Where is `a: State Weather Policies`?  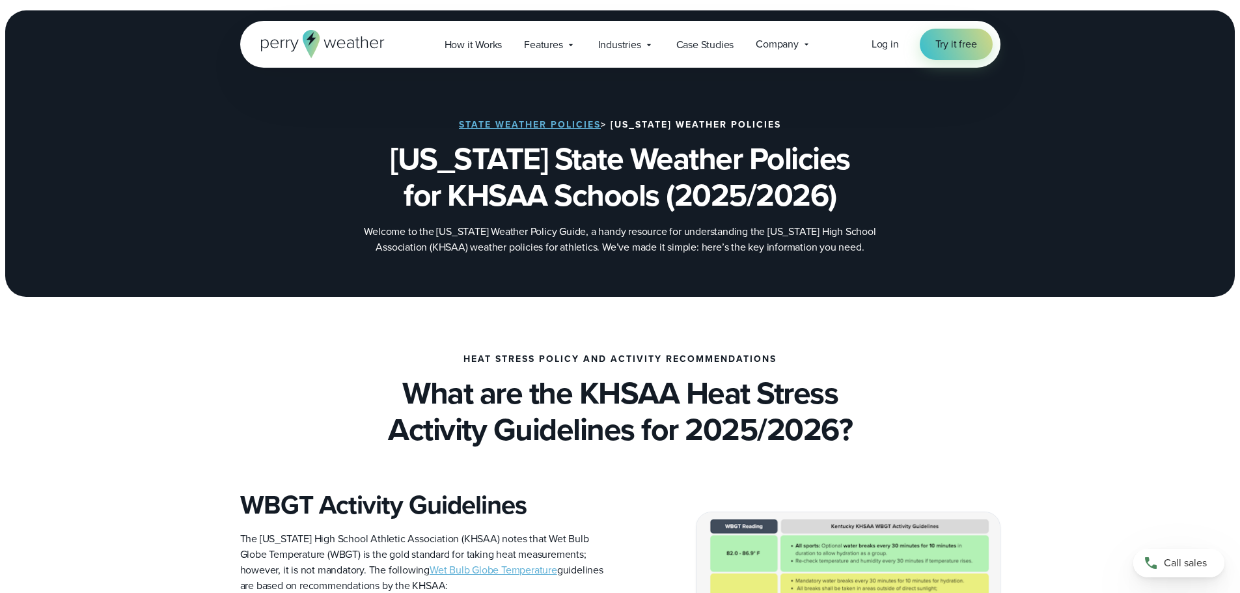
a: State Weather Policies is located at coordinates (530, 124).